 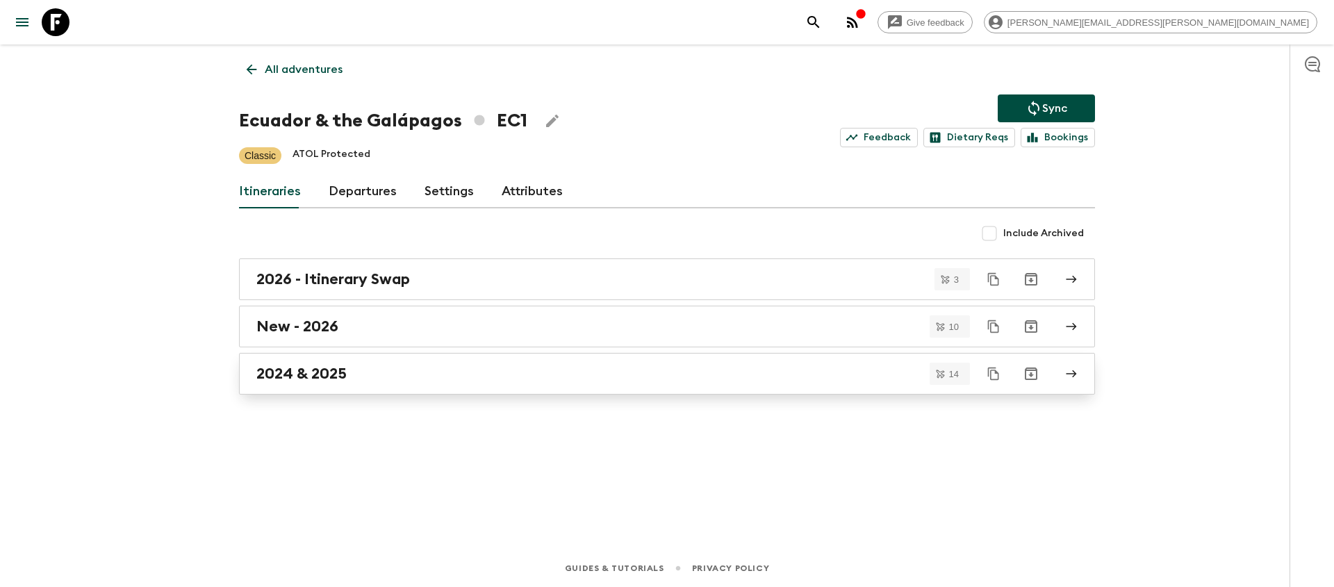 What do you see at coordinates (730, 568) in the screenshot?
I see `a: Privacy Policy` at bounding box center [730, 568].